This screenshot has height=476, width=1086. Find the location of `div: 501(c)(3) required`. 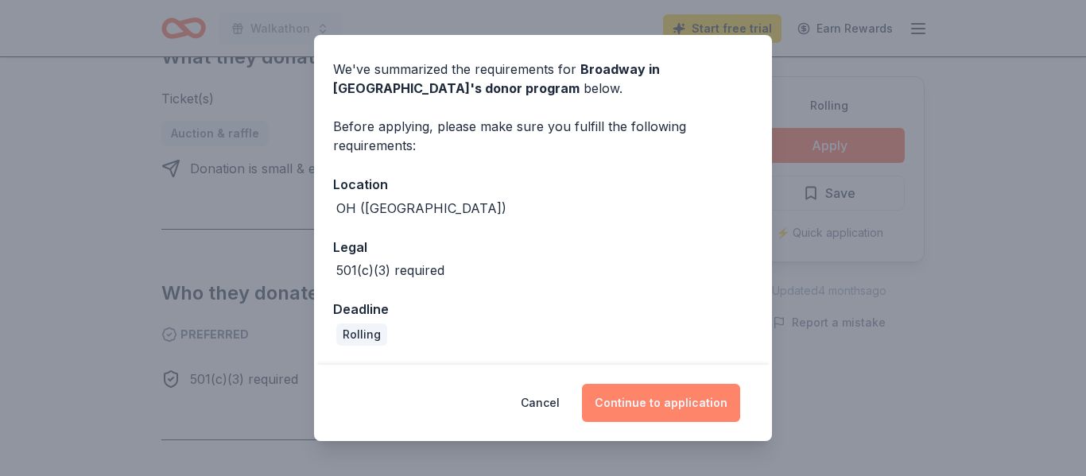

div: 501(c)(3) required is located at coordinates (390, 270).